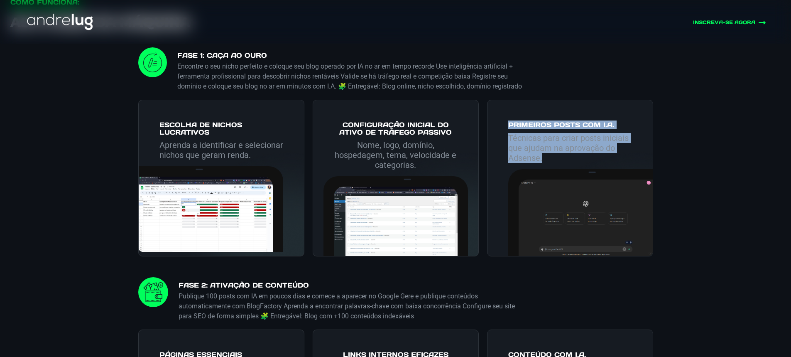 Image resolution: width=791 pixels, height=357 pixels. What do you see at coordinates (570, 148) in the screenshot?
I see `p: Técnicas para criar posts iniciais que ajudam na aprovação do Adsense.` at bounding box center [570, 148].